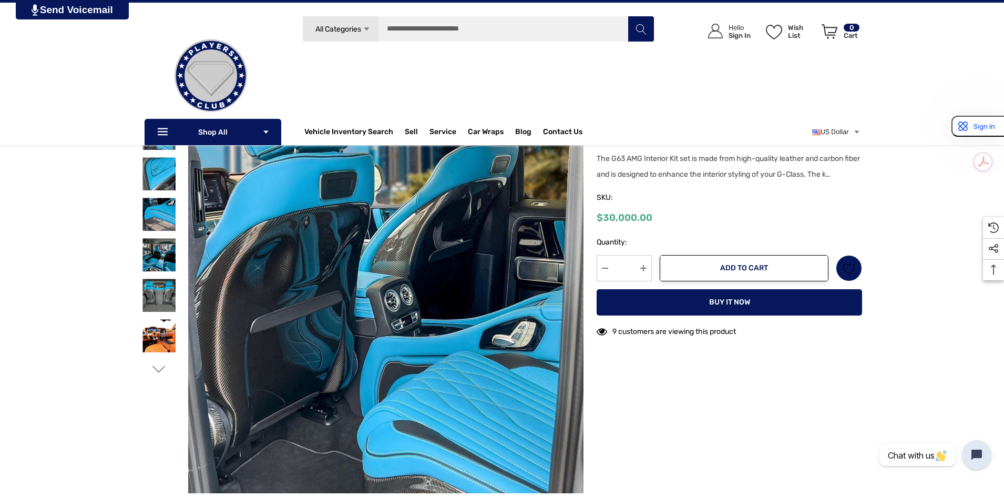 Image resolution: width=1004 pixels, height=497 pixels. Describe the element at coordinates (641, 29) in the screenshot. I see `button: Search` at that location.